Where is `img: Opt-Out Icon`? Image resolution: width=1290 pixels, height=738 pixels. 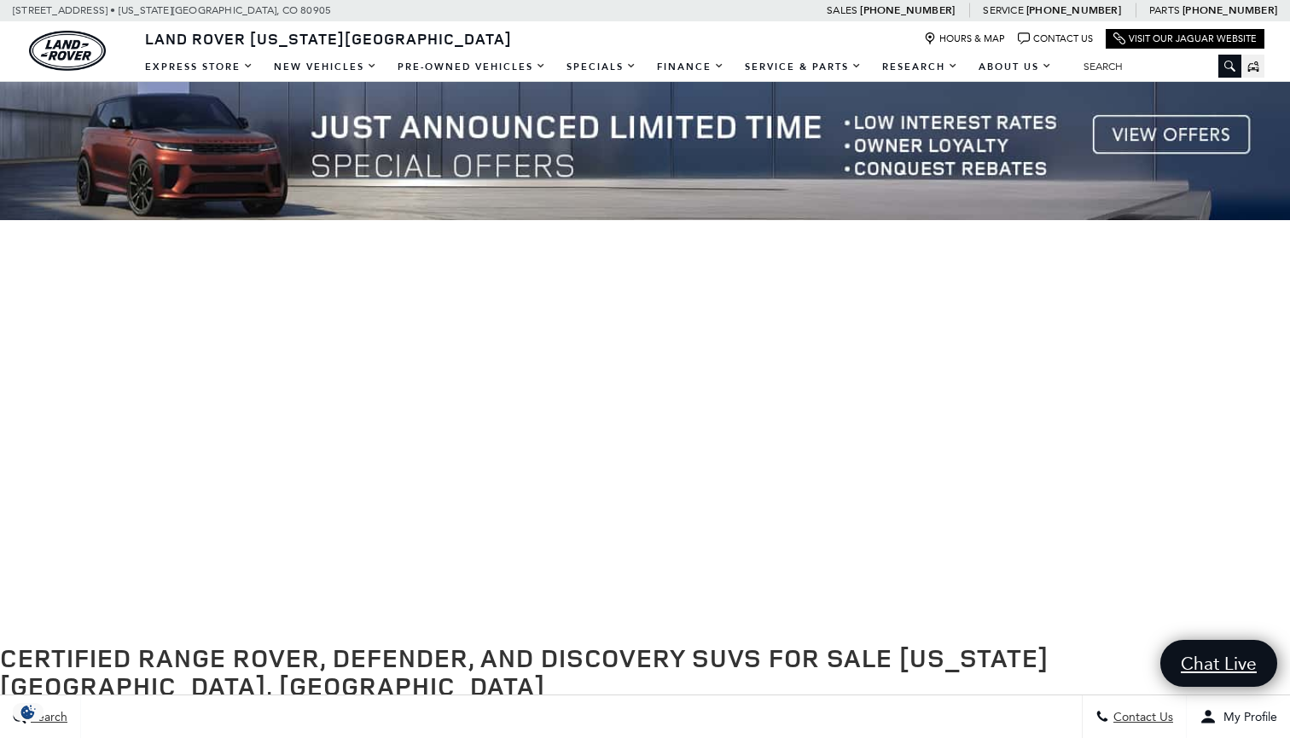 img: Opt-Out Icon is located at coordinates (28, 711).